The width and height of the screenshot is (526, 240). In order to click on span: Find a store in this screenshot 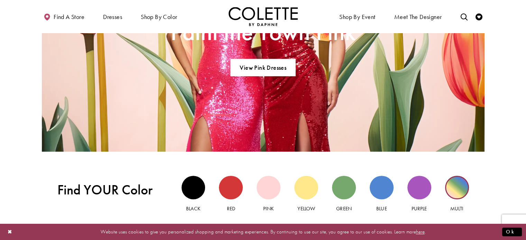, I will do `click(69, 17)`.